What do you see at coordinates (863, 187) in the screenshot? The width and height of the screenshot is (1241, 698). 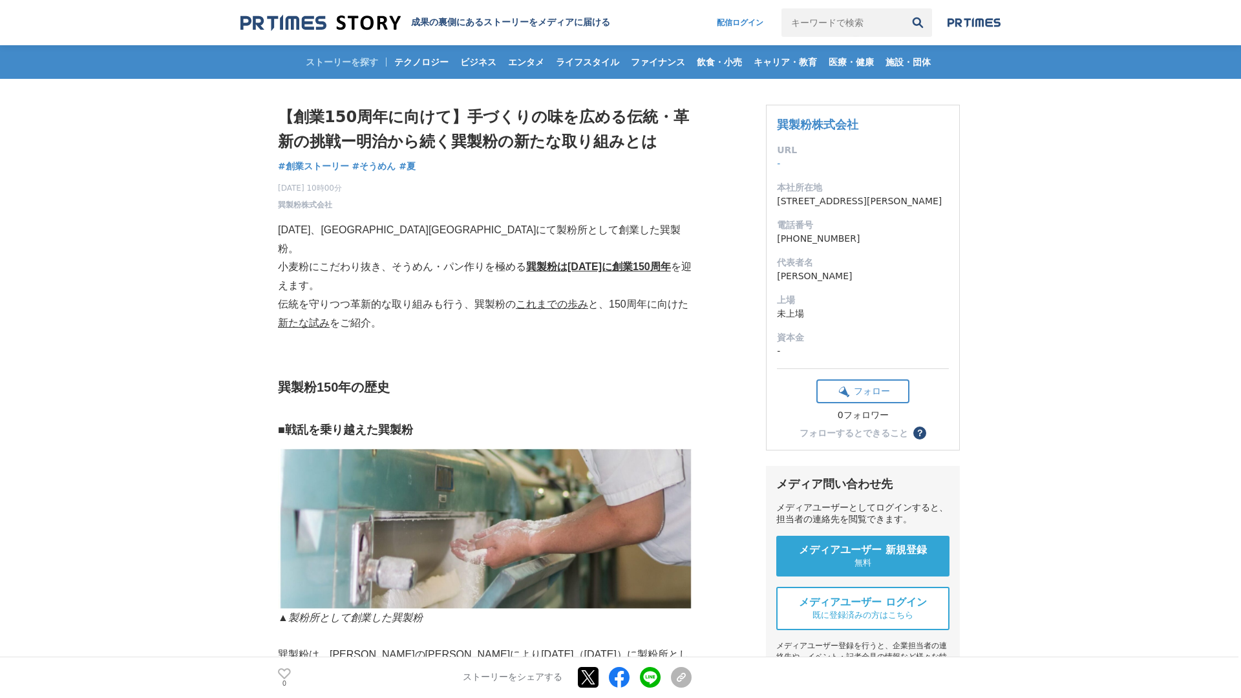 I see `dt: 本社所在地` at bounding box center [863, 187].